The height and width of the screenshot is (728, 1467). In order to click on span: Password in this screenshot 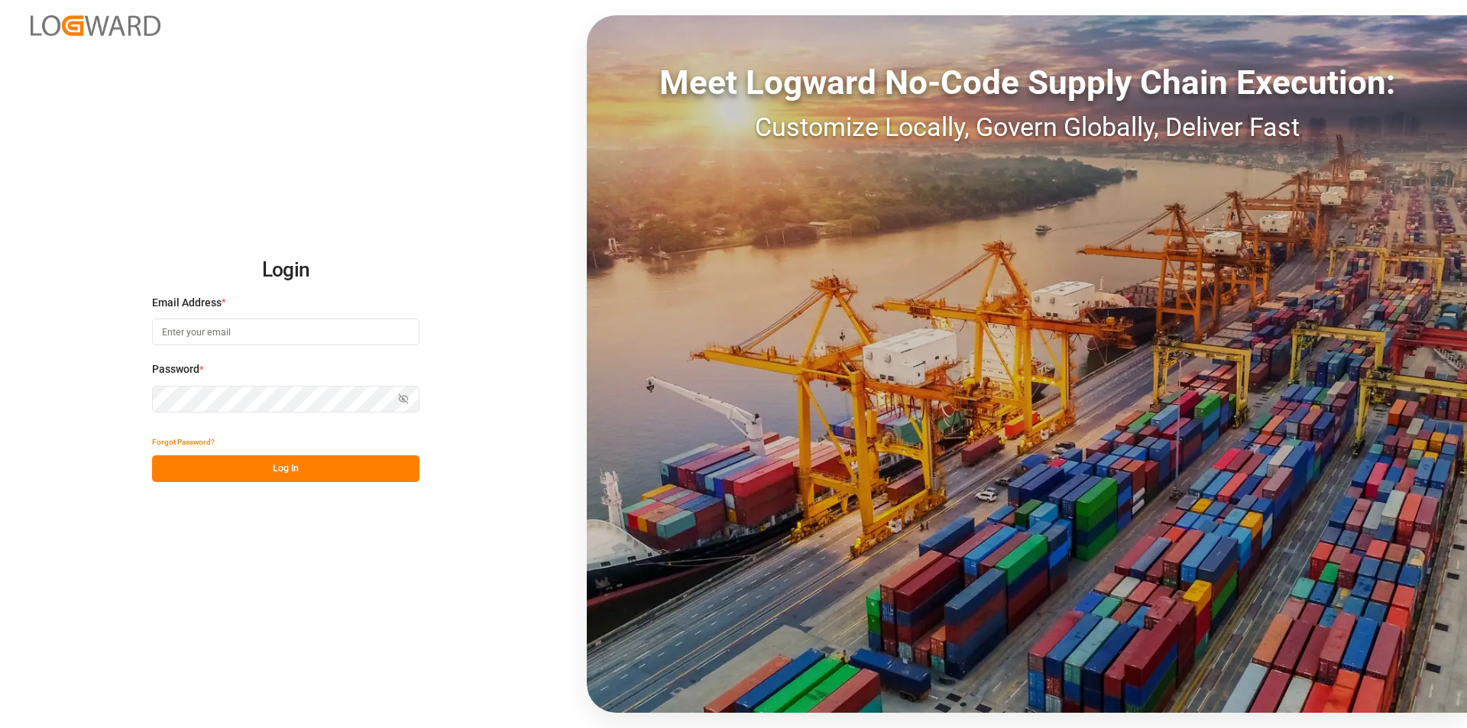, I will do `click(176, 369)`.